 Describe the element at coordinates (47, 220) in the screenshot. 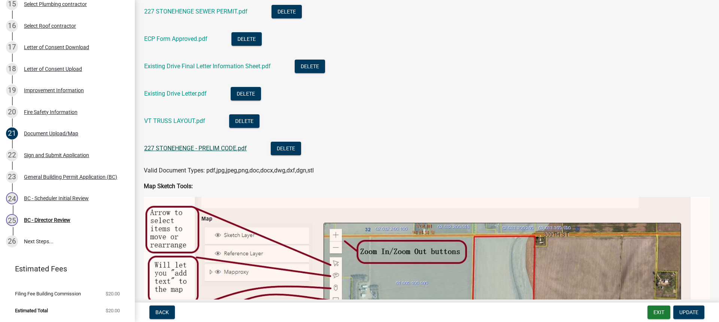

I see `div: BC - Director Review` at that location.